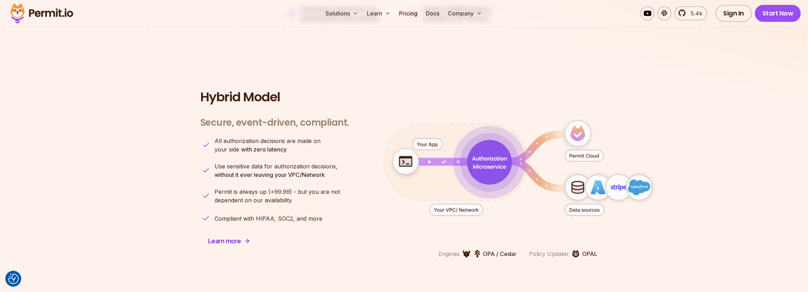  I want to click on a: Docs, so click(432, 13).